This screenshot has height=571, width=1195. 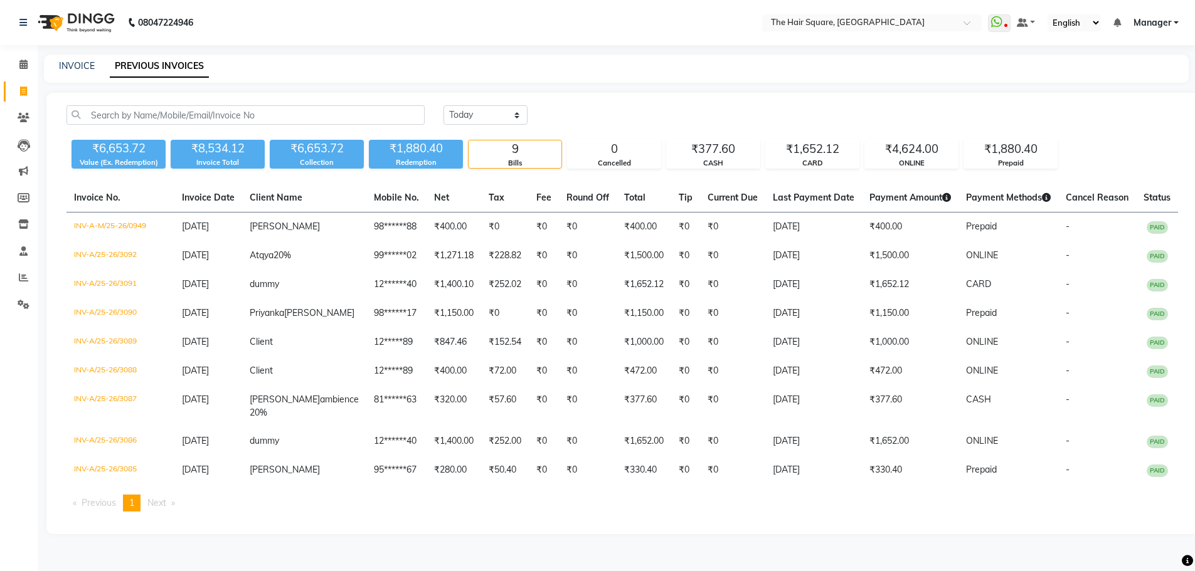 I want to click on span: Client, so click(x=261, y=371).